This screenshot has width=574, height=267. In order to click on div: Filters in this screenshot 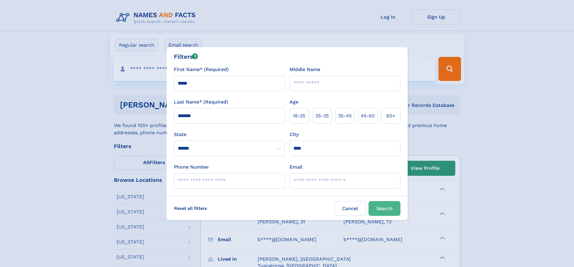, I will do `click(186, 57)`.